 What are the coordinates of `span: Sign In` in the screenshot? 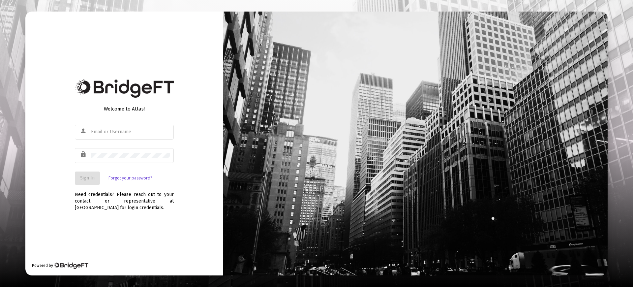 It's located at (87, 178).